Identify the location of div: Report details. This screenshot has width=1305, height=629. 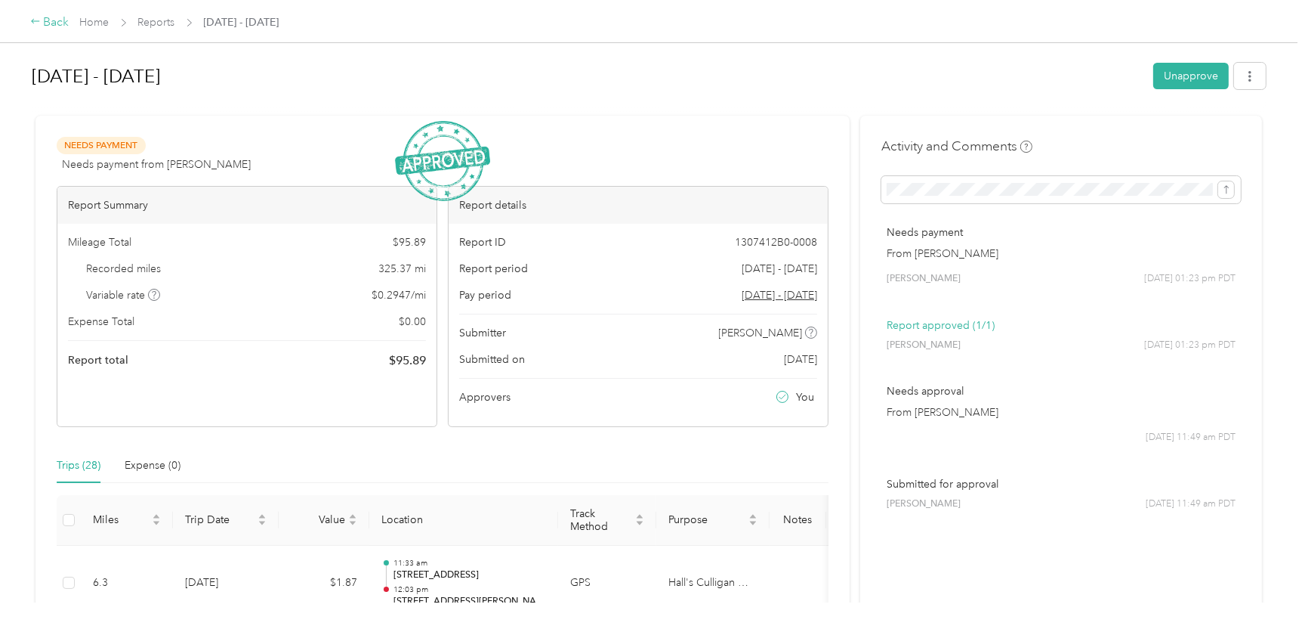
(638, 205).